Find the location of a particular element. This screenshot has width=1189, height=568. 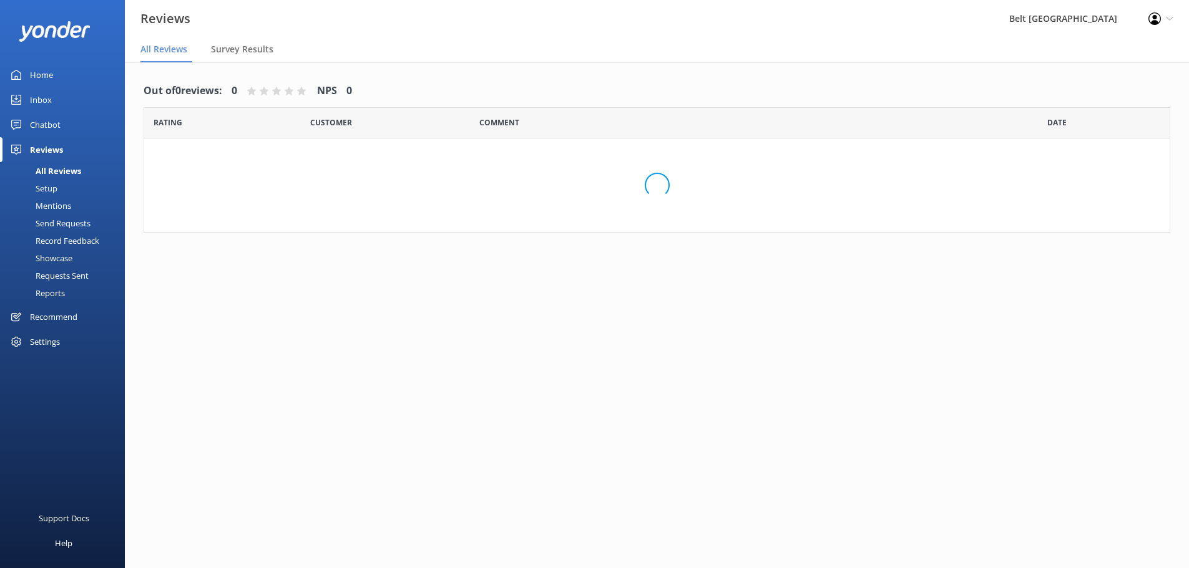

div: Settings is located at coordinates (45, 342).